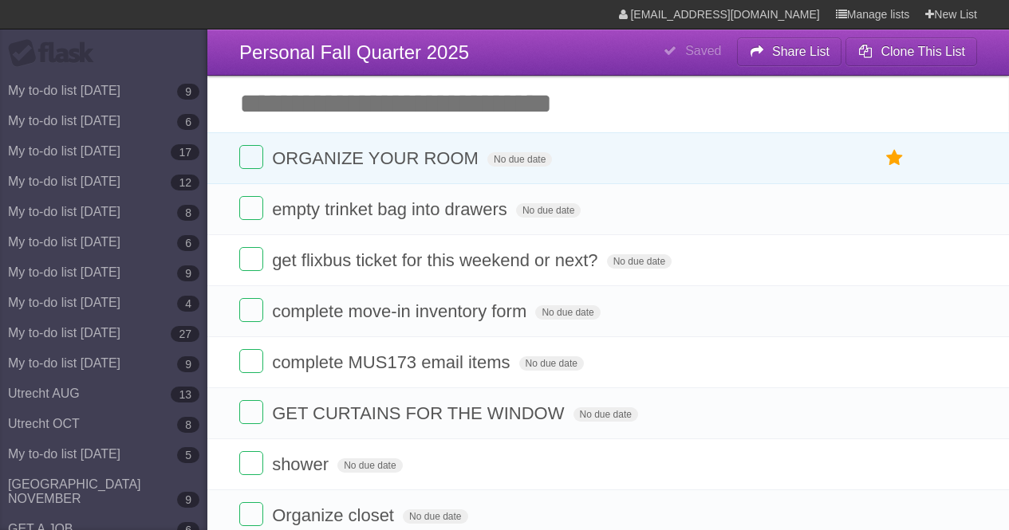 The width and height of the screenshot is (1009, 530). What do you see at coordinates (923, 51) in the screenshot?
I see `b: Clone This List` at bounding box center [923, 51].